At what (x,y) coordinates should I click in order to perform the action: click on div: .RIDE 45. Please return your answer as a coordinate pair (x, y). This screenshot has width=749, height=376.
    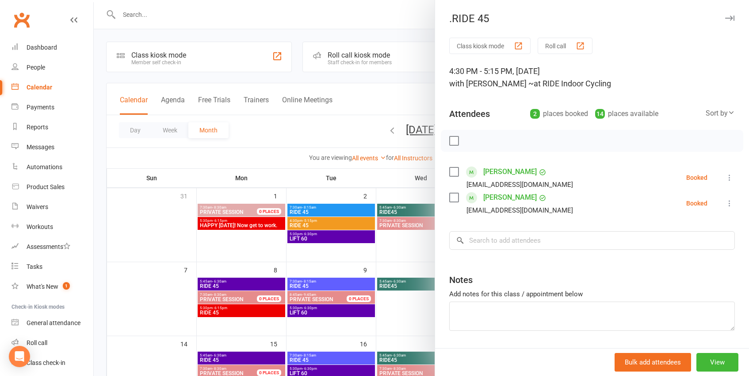
    Looking at the image, I should click on (592, 19).